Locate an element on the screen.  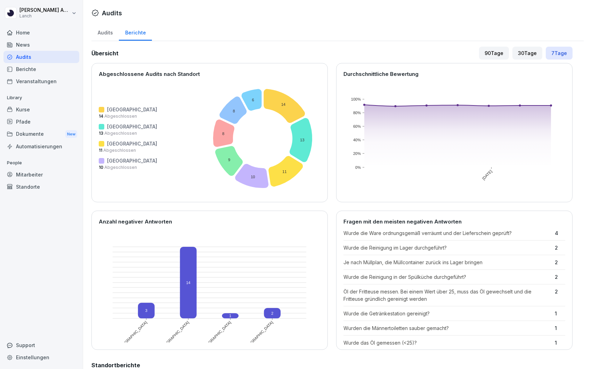
div: New is located at coordinates (71, 134).